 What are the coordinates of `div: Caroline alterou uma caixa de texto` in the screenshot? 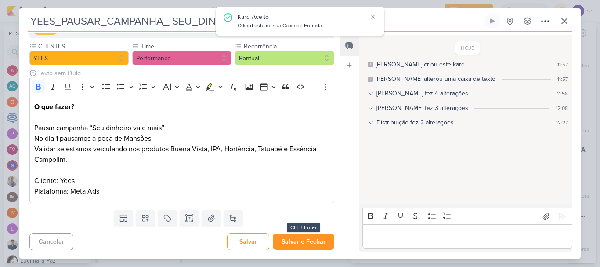 It's located at (435, 79).